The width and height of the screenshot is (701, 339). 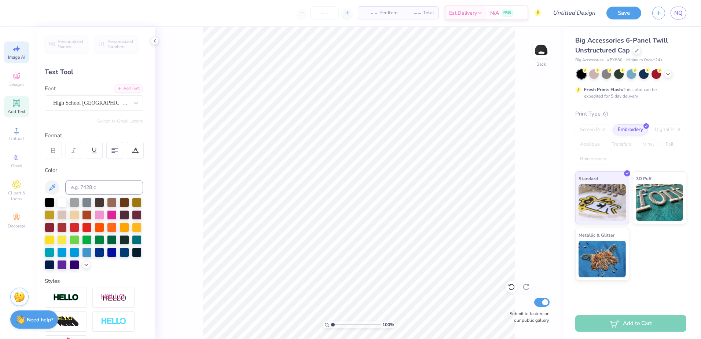 I want to click on div: Digital Print, so click(x=668, y=130).